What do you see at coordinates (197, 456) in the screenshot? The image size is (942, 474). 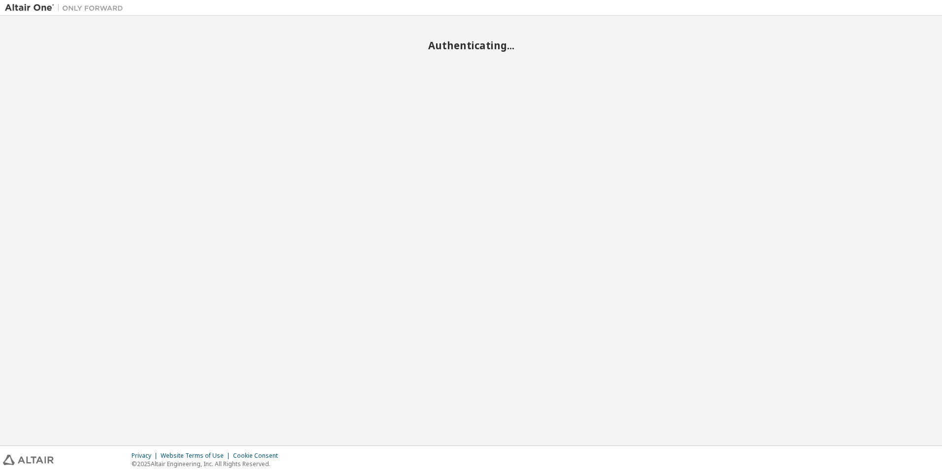 I see `div: Website Terms of Use` at bounding box center [197, 456].